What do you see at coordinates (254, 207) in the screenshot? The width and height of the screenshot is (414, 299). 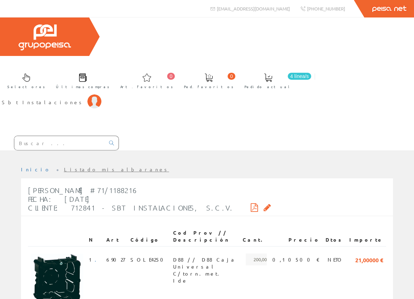 I see `i: Descargar PDF` at bounding box center [254, 207].